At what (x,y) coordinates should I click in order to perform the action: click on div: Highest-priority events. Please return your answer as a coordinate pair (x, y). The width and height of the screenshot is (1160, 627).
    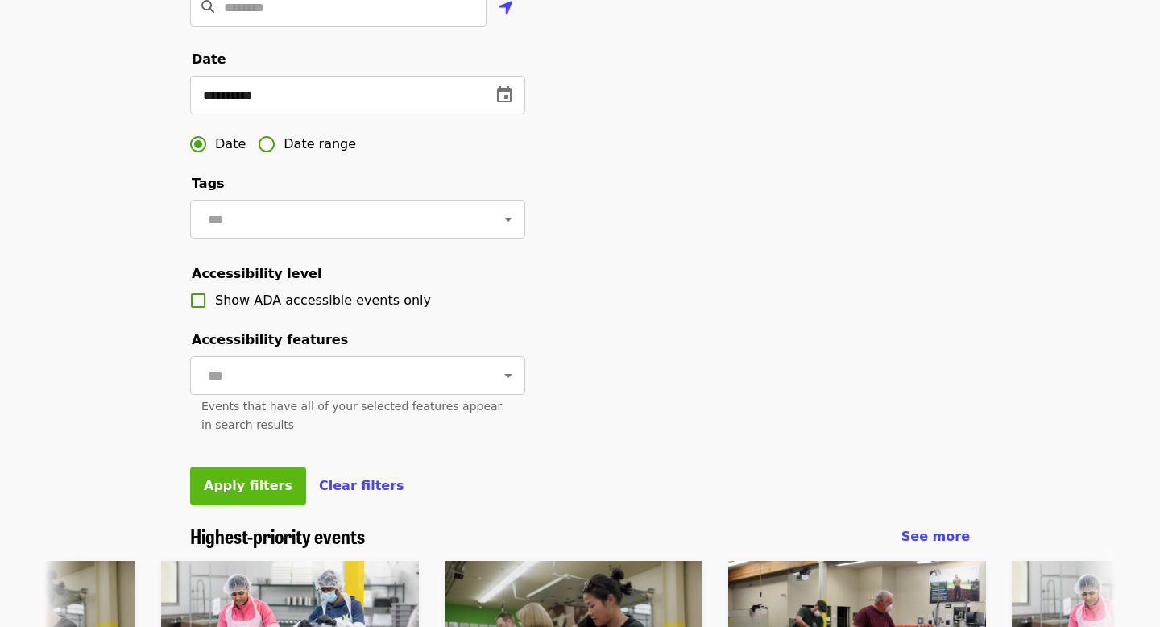
    Looking at the image, I should click on (580, 536).